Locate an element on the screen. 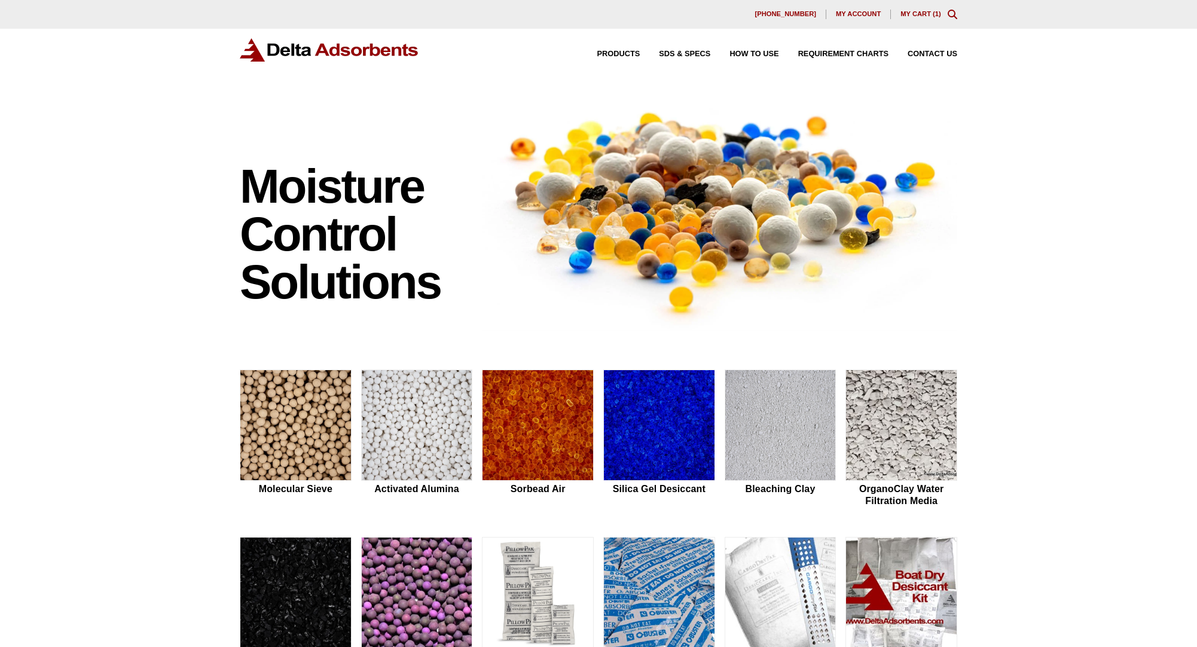 This screenshot has width=1197, height=647. a: OrganoClay Water Filtration Media is located at coordinates (901, 439).